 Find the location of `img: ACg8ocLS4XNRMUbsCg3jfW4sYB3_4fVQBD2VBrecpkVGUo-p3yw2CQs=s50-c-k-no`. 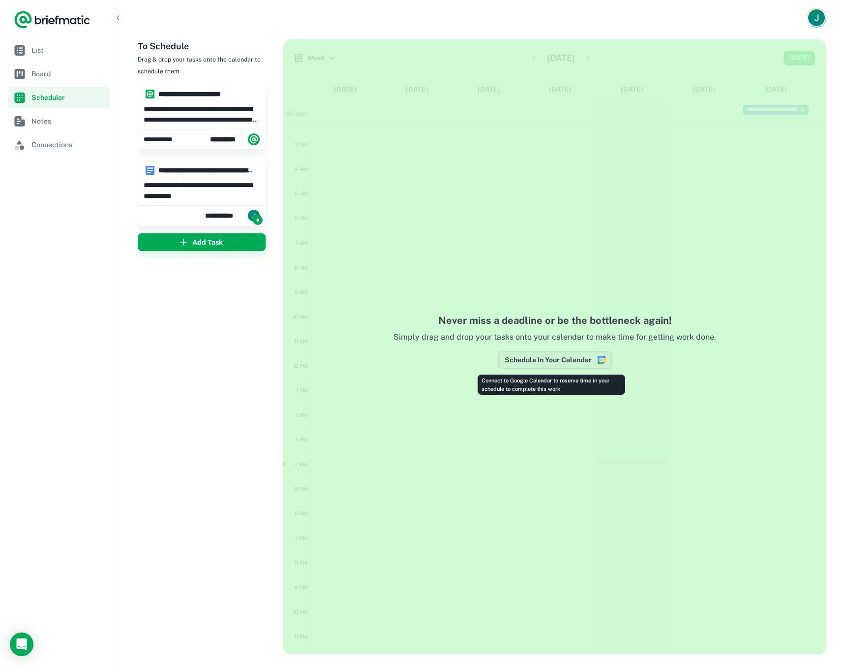

img: ACg8ocLS4XNRMUbsCg3jfW4sYB3_4fVQBD2VBrecpkVGUo-p3yw2CQs=s50-c-k-no is located at coordinates (254, 216).